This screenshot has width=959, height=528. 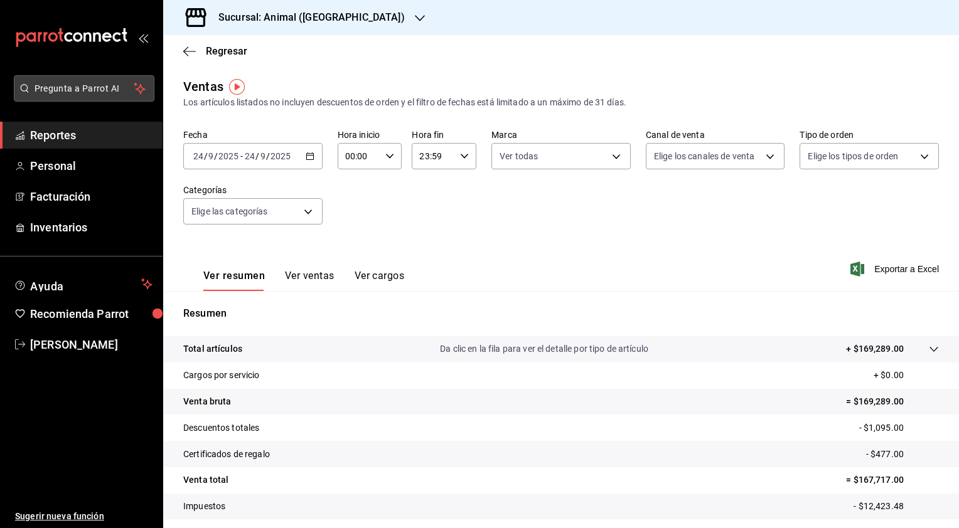 I want to click on span: Sugerir nueva función, so click(x=83, y=517).